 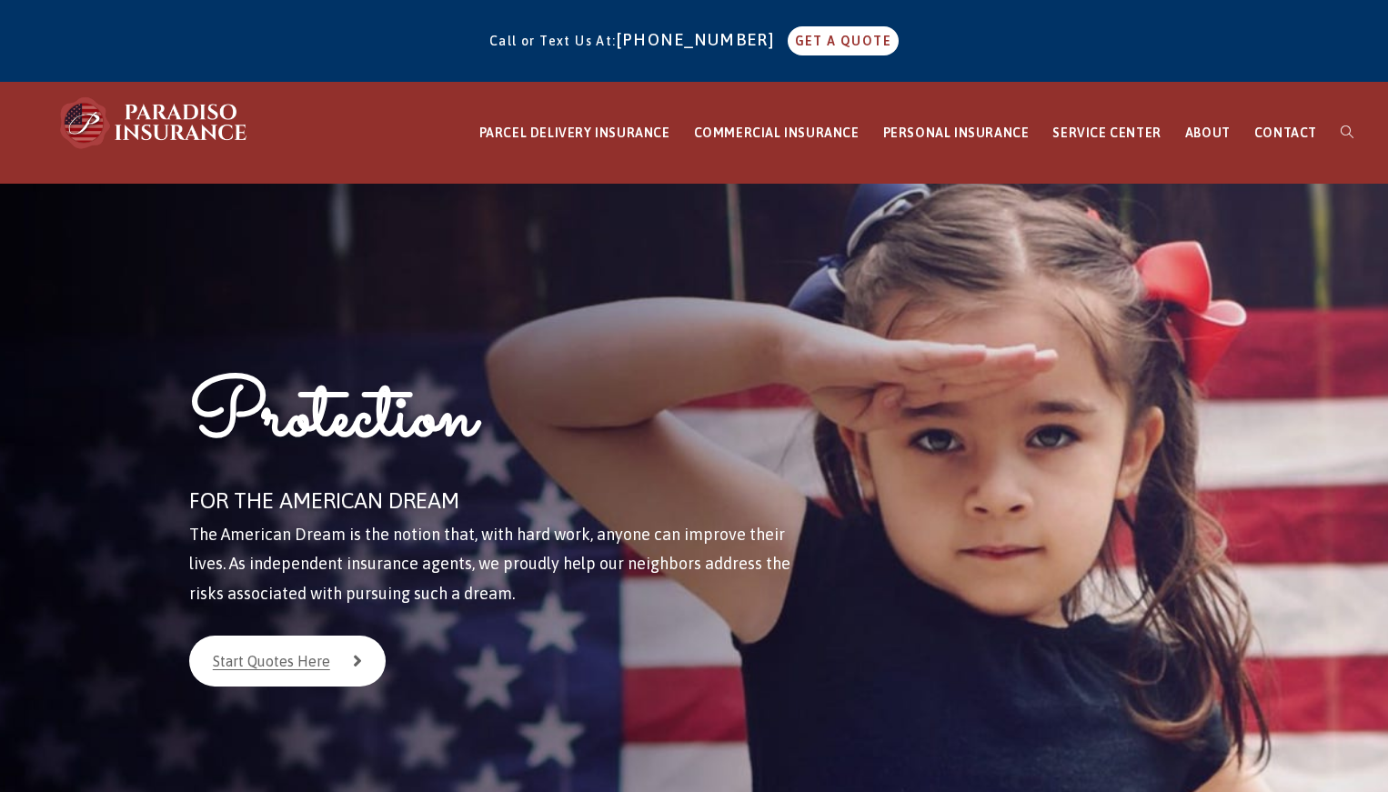 What do you see at coordinates (575, 133) in the screenshot?
I see `span: PARCEL DELIVERY INSURANCE` at bounding box center [575, 133].